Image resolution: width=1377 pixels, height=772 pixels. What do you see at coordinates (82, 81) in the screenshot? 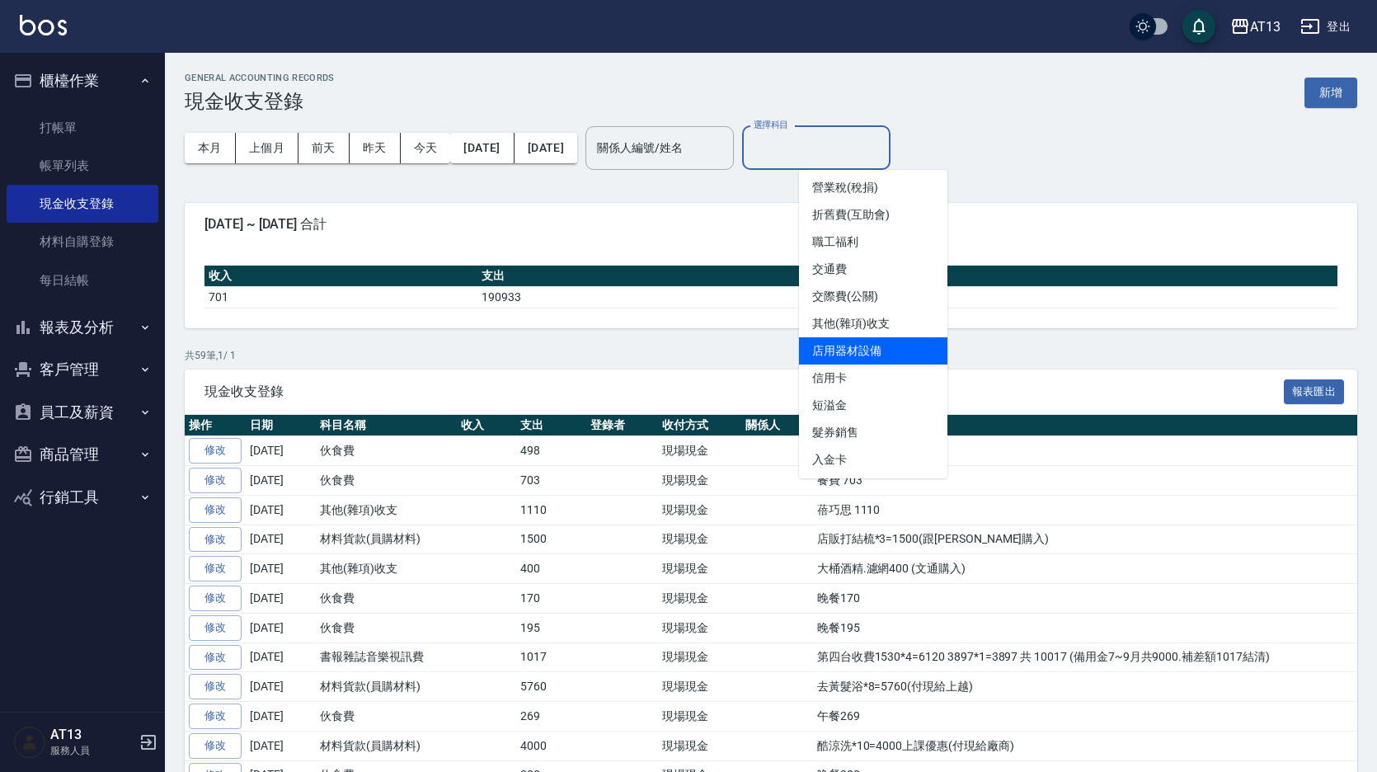
I see `button: 櫃檯作業` at bounding box center [82, 81].